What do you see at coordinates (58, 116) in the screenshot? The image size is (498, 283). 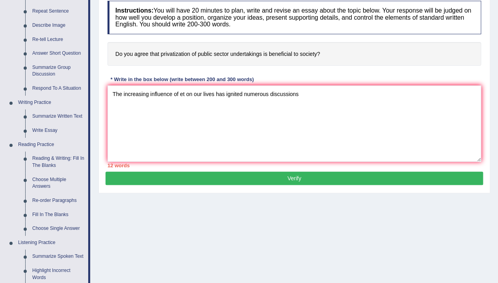 I see `a: Summarize Written Text` at bounding box center [58, 116].